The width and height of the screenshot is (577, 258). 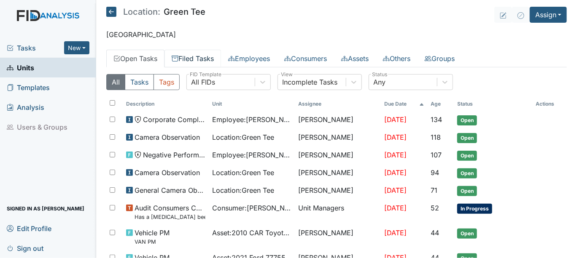 What do you see at coordinates (354, 59) in the screenshot?
I see `a: Assets` at bounding box center [354, 59].